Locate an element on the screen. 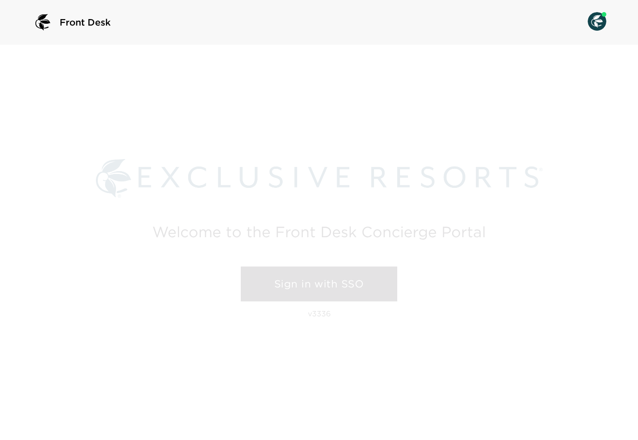  img: logo is located at coordinates (43, 22).